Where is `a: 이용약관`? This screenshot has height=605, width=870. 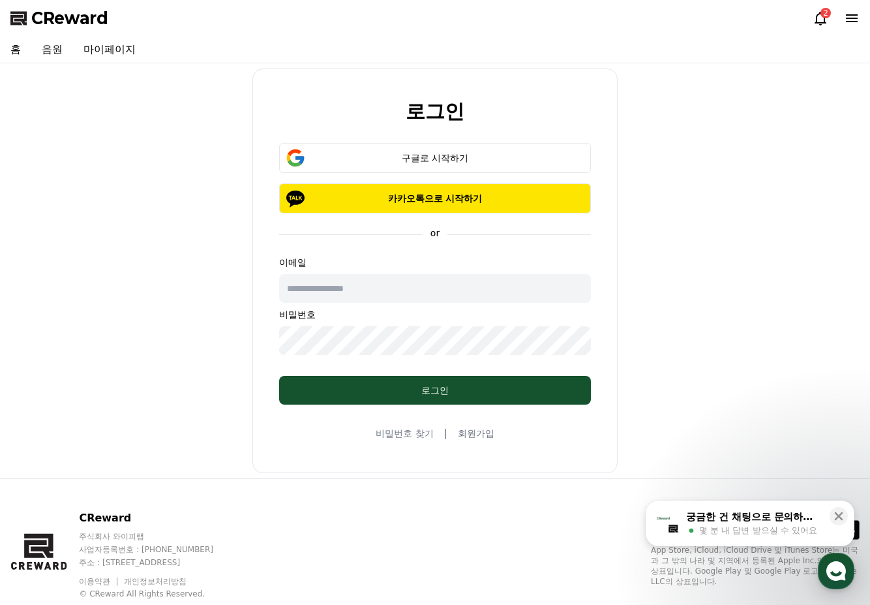 a: 이용약관 is located at coordinates (99, 581).